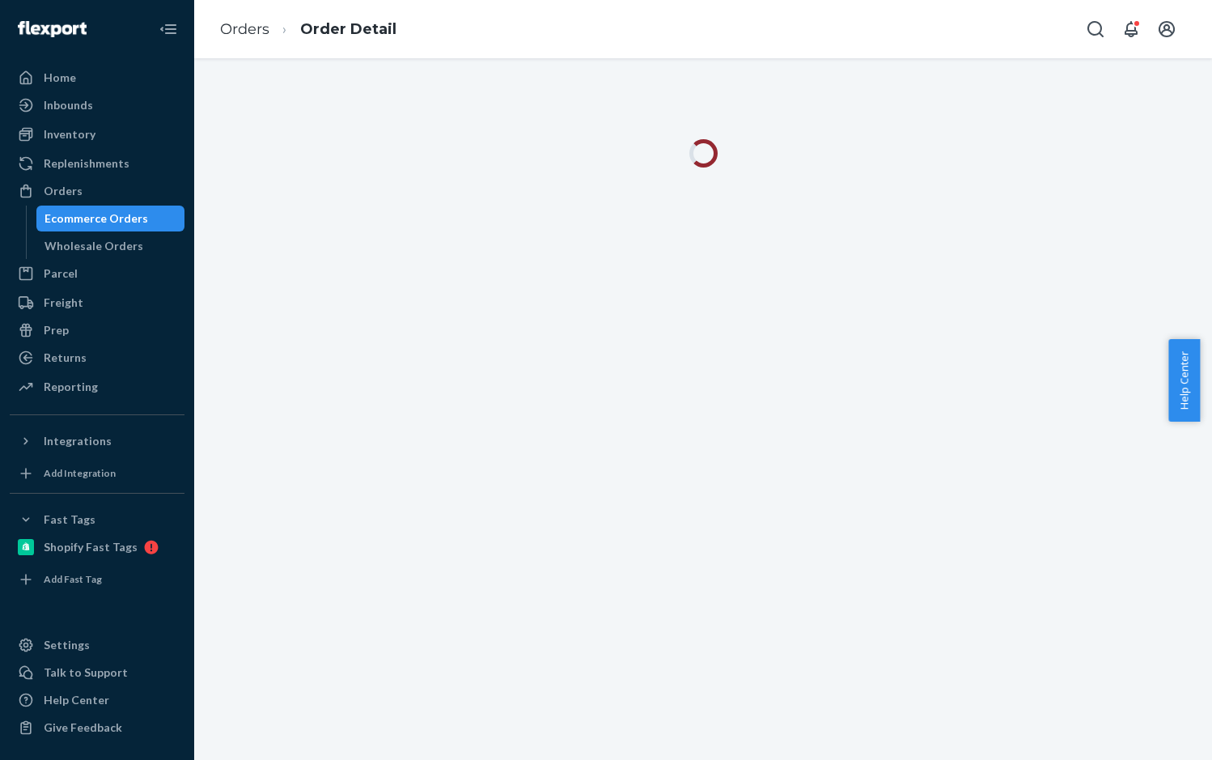 The image size is (1212, 760). Describe the element at coordinates (1184, 380) in the screenshot. I see `button: Help Center` at that location.